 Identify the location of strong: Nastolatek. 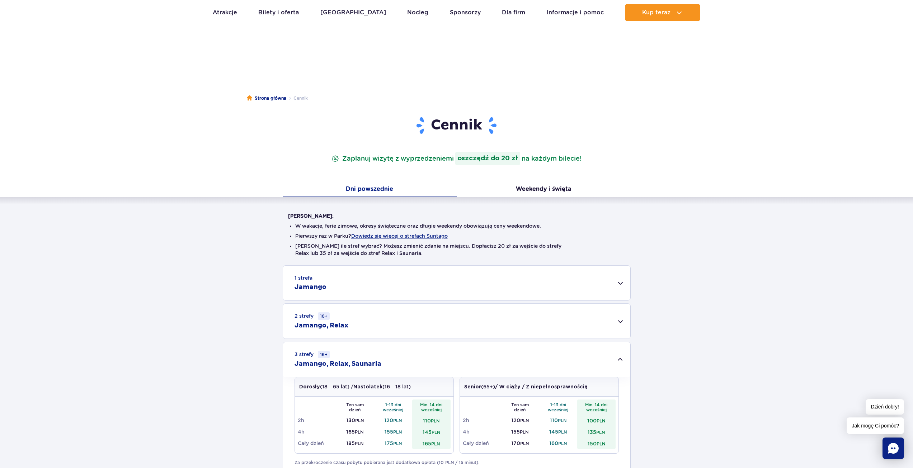
(368, 387).